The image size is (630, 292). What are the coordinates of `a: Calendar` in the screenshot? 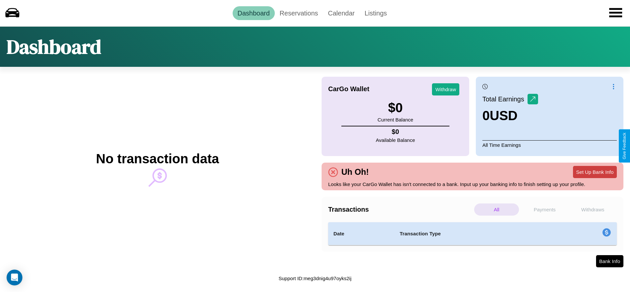 It's located at (341, 13).